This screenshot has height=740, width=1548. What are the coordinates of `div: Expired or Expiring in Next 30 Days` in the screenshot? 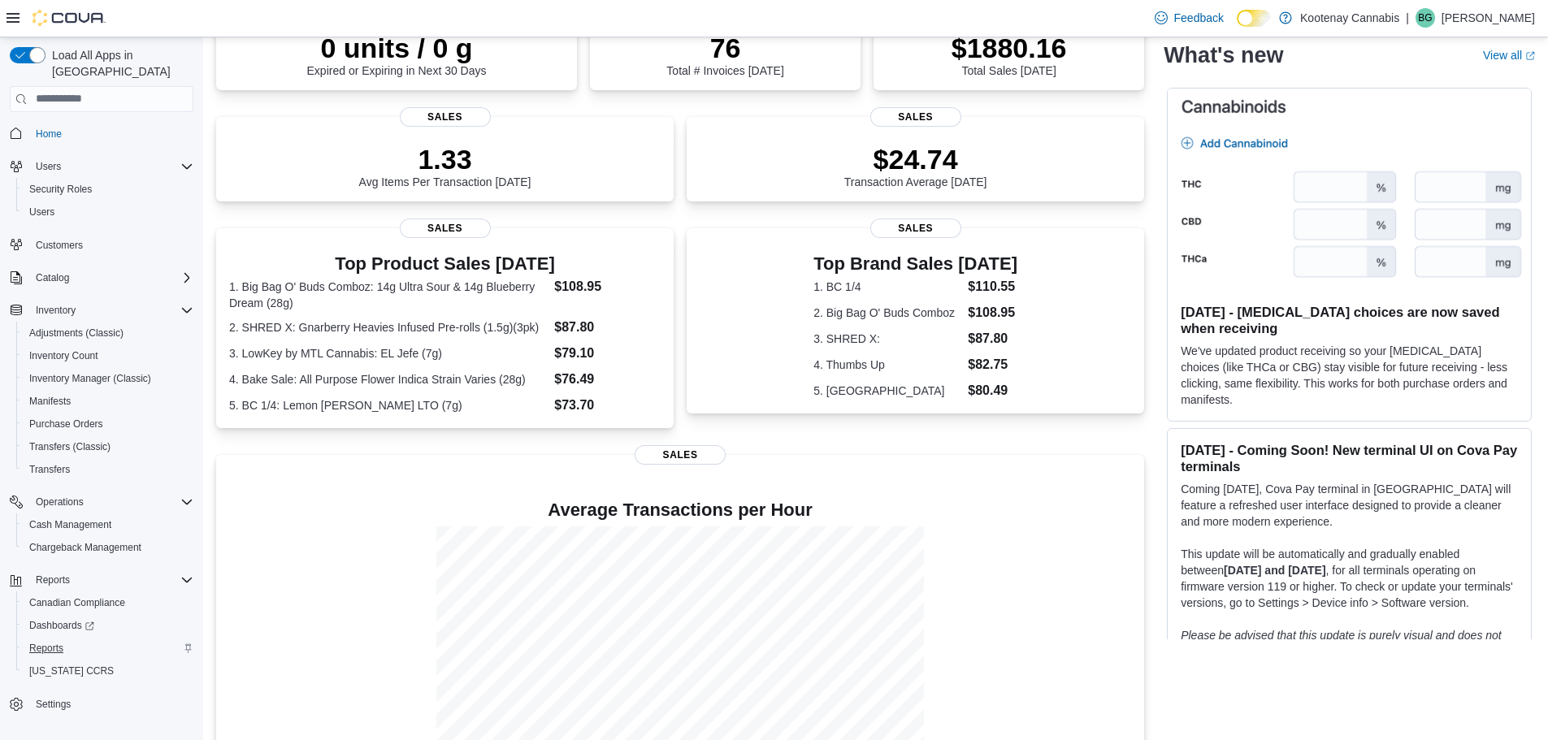 It's located at (396, 54).